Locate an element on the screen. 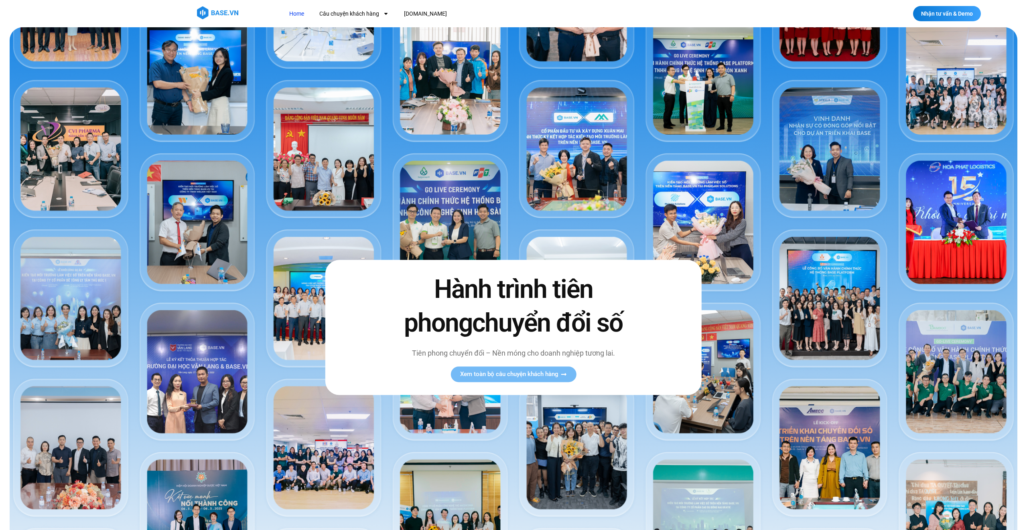  h2: Hành trình tiên phong is located at coordinates (514, 307).